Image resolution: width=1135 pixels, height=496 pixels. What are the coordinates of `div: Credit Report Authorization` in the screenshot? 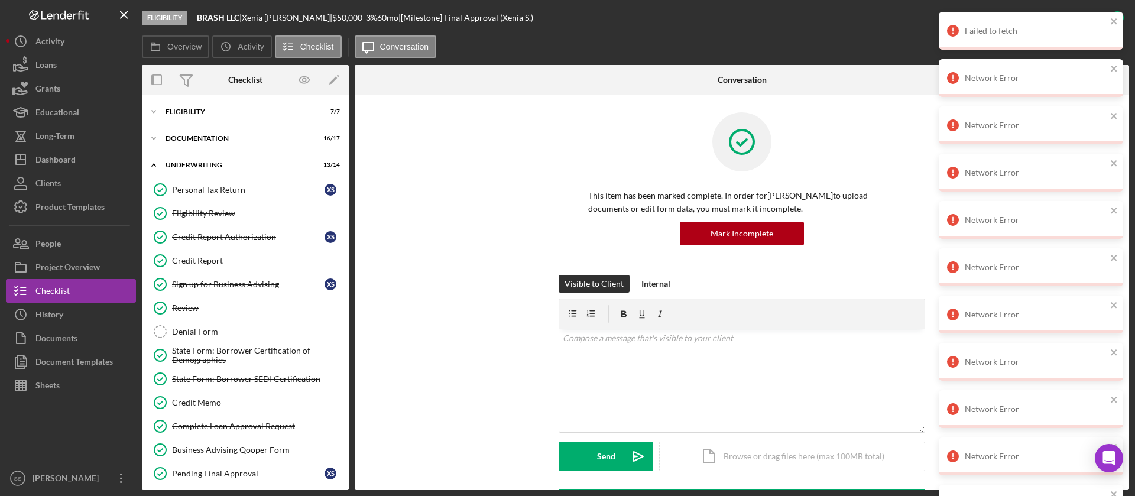 It's located at (248, 237).